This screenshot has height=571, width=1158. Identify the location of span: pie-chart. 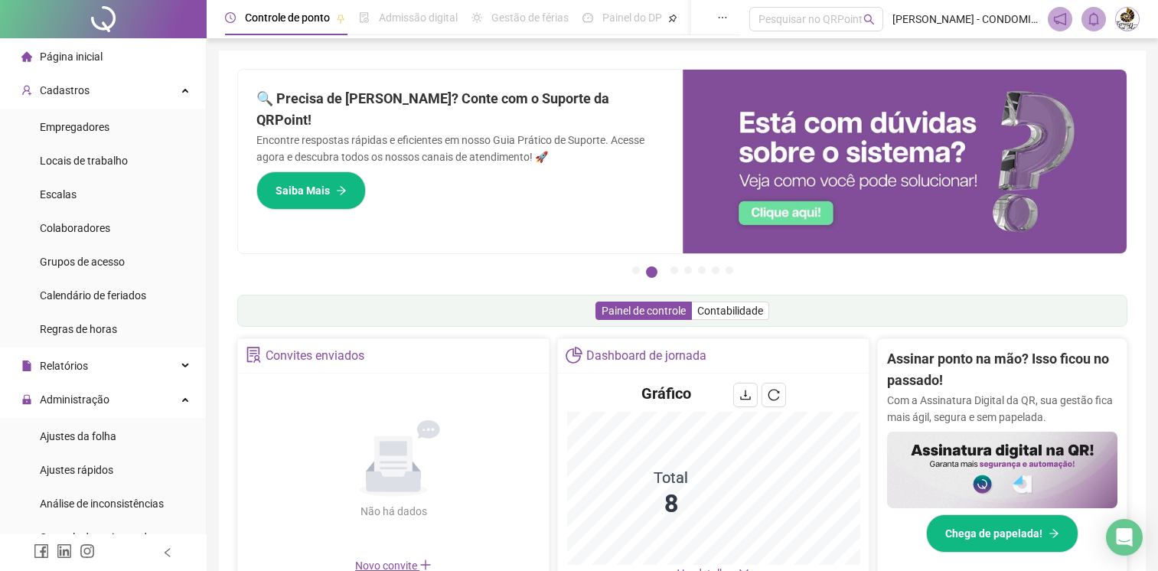
(573, 354).